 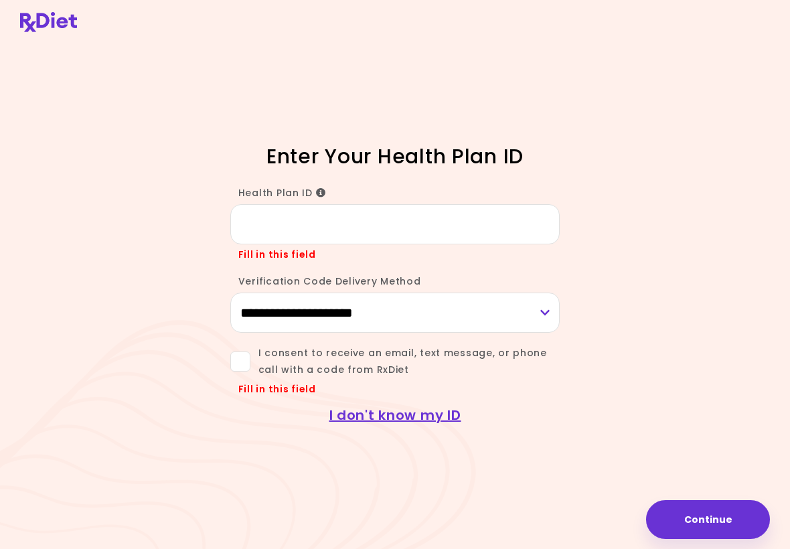 What do you see at coordinates (708, 520) in the screenshot?
I see `button: Continue` at bounding box center [708, 520].